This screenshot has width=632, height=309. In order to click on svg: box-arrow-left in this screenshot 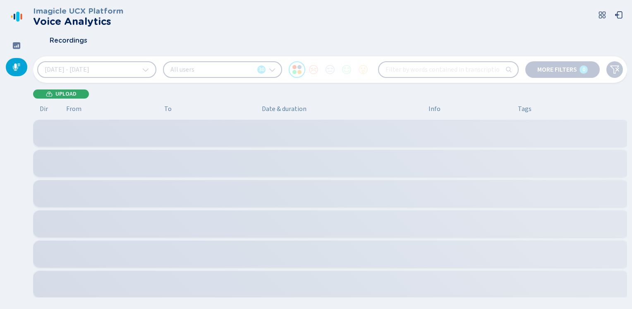, I will do `click(619, 15)`.